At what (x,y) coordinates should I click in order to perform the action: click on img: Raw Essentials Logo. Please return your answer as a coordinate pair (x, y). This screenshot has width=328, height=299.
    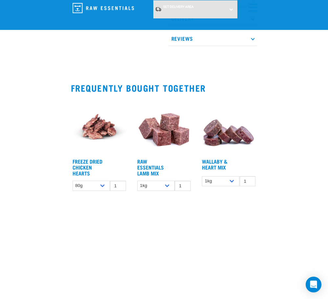
    Looking at the image, I should click on (103, 8).